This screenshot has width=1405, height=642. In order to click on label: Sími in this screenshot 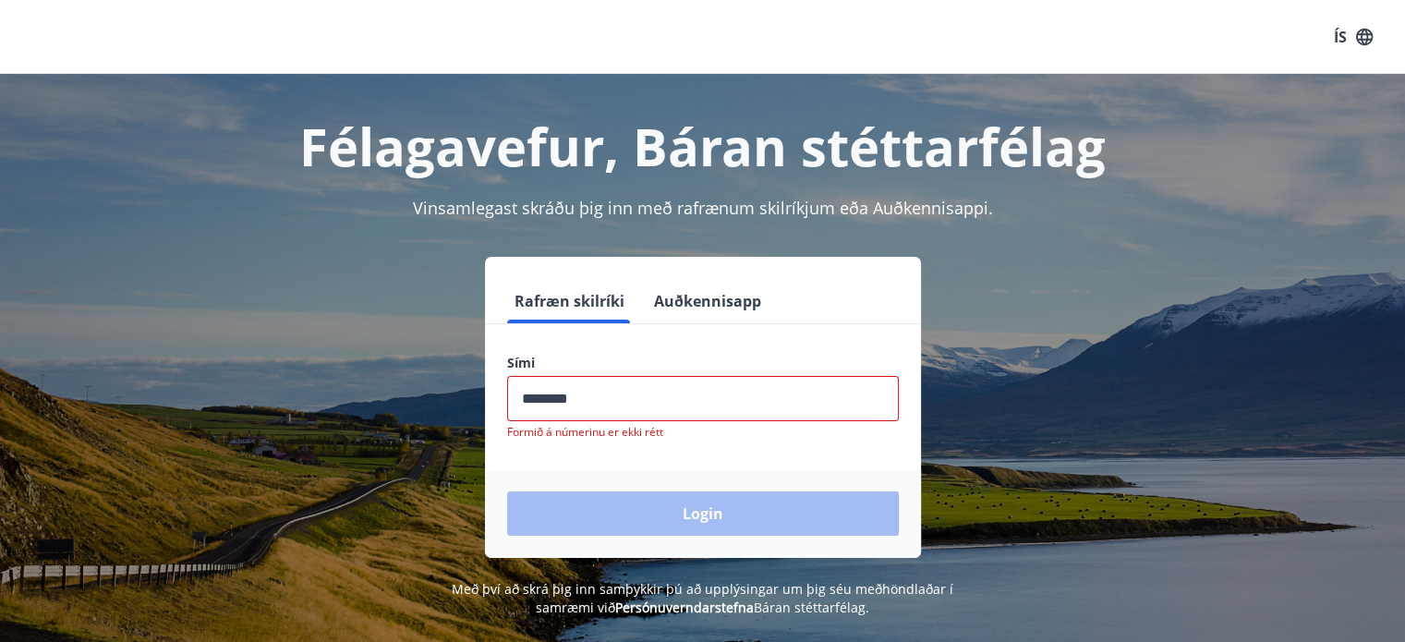, I will do `click(703, 363)`.